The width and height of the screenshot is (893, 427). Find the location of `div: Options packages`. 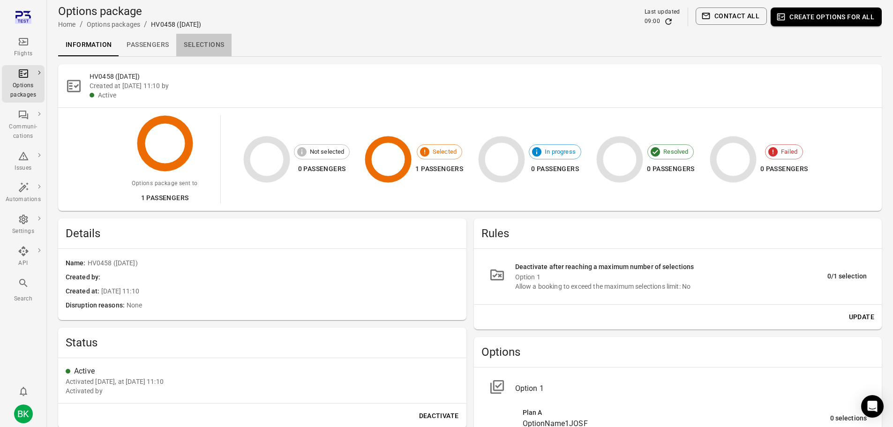

div: Options packages is located at coordinates (23, 90).